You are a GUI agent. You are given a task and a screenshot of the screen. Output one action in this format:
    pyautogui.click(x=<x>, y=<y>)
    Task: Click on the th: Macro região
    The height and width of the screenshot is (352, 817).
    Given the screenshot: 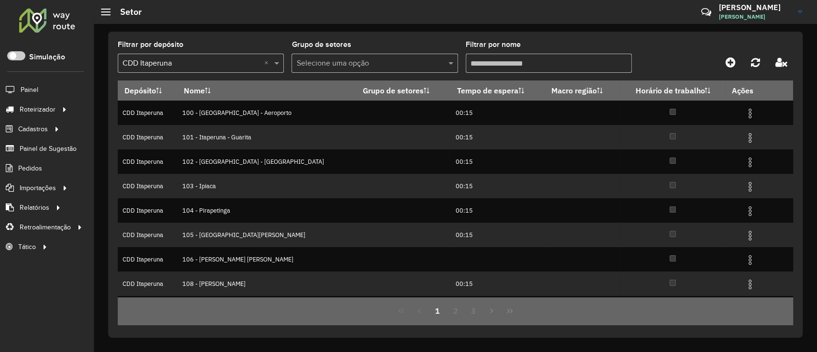 What is the action you would take?
    pyautogui.click(x=583, y=90)
    